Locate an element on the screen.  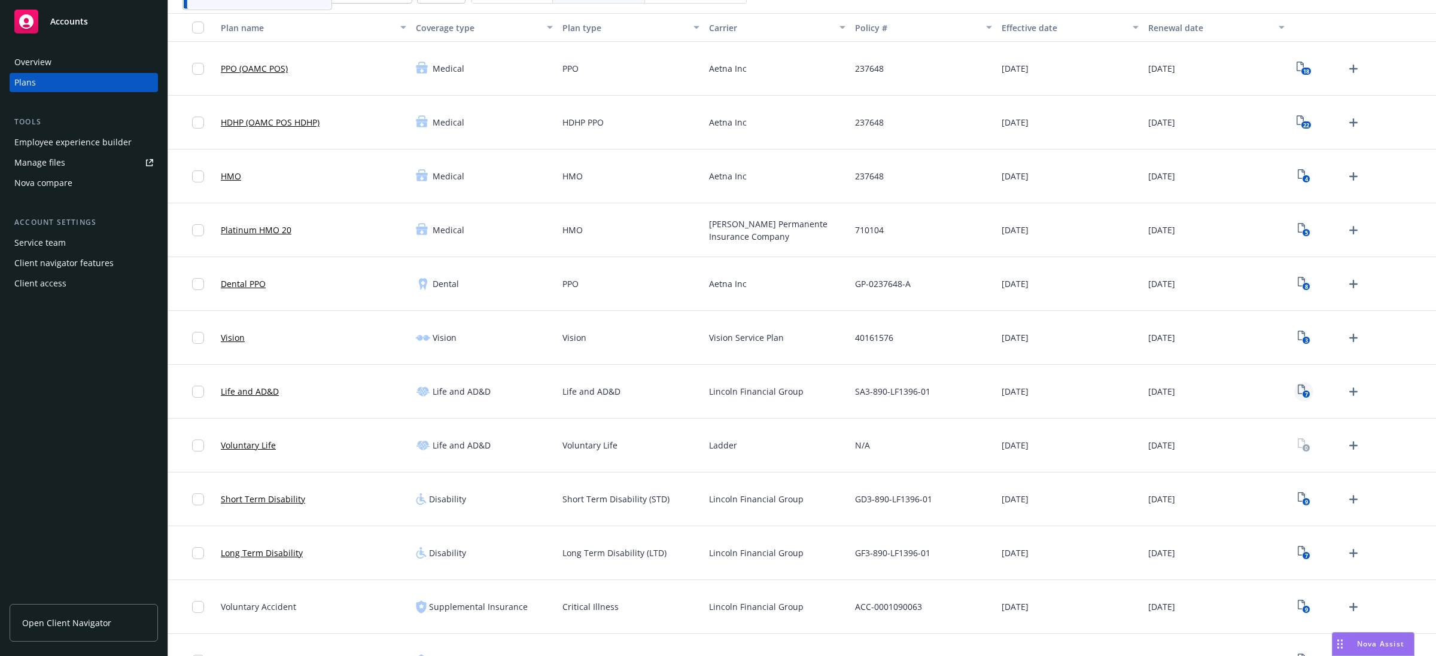
span: GF3-890-LF1396-01 is located at coordinates (892, 553).